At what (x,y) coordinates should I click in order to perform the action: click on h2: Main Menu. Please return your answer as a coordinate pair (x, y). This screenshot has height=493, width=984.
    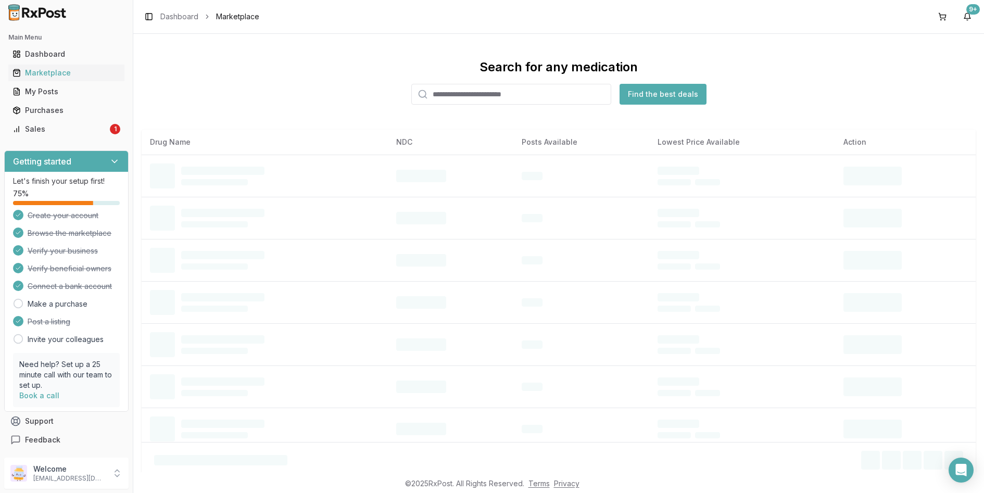
    Looking at the image, I should click on (66, 37).